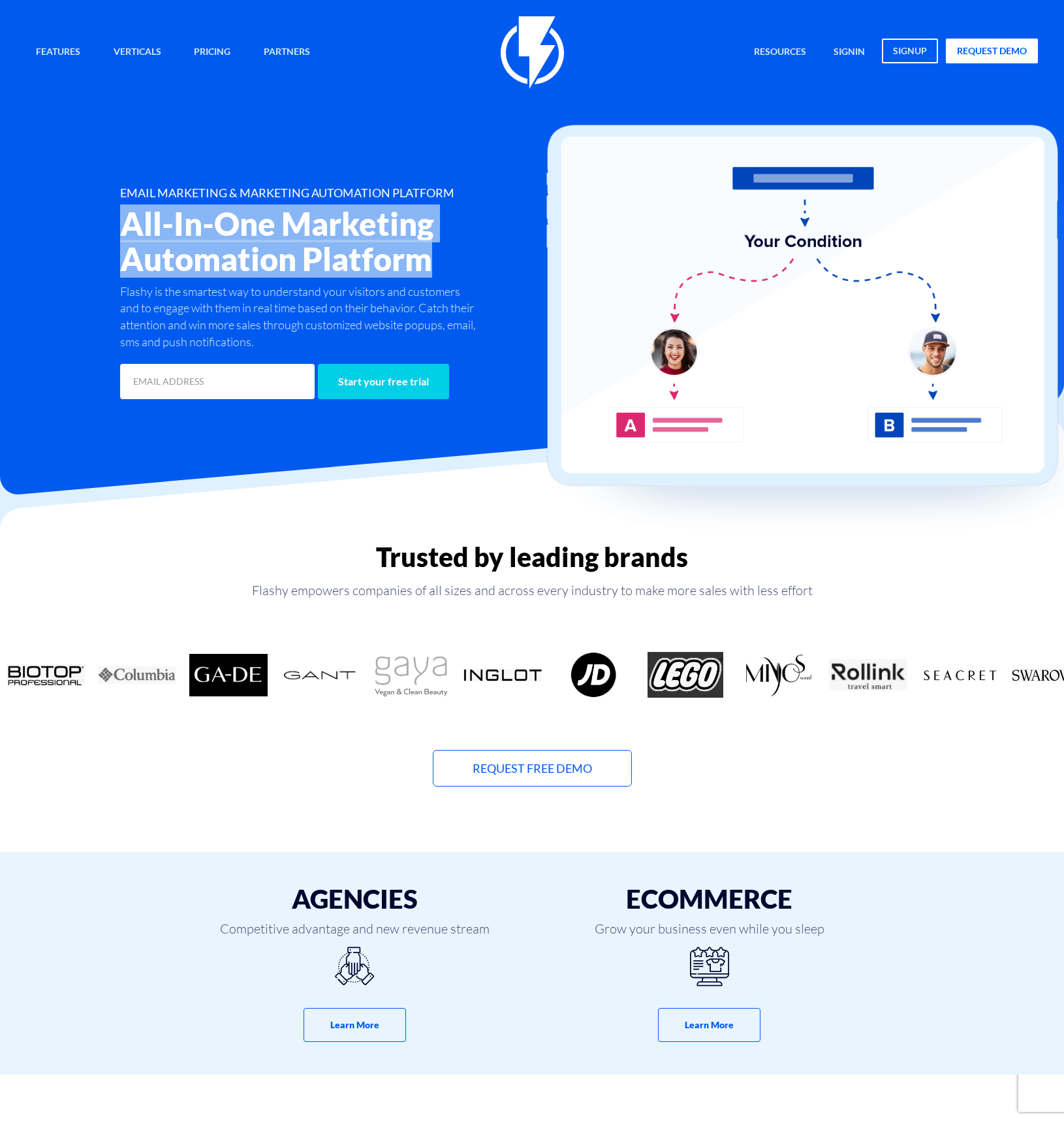 Image resolution: width=1064 pixels, height=1121 pixels. Describe the element at coordinates (363, 242) in the screenshot. I see `h2: All-In-One Marketing Automation Platform` at that location.